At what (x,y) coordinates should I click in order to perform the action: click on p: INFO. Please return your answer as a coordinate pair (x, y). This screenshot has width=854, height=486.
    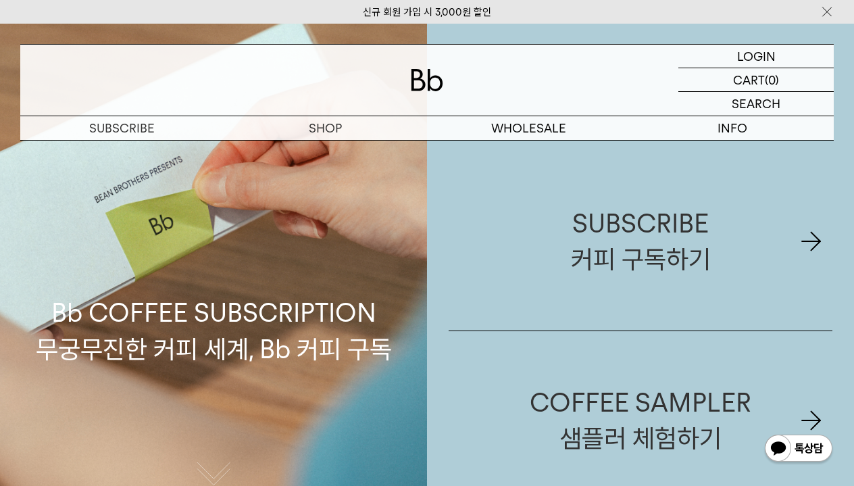
    Looking at the image, I should click on (731, 128).